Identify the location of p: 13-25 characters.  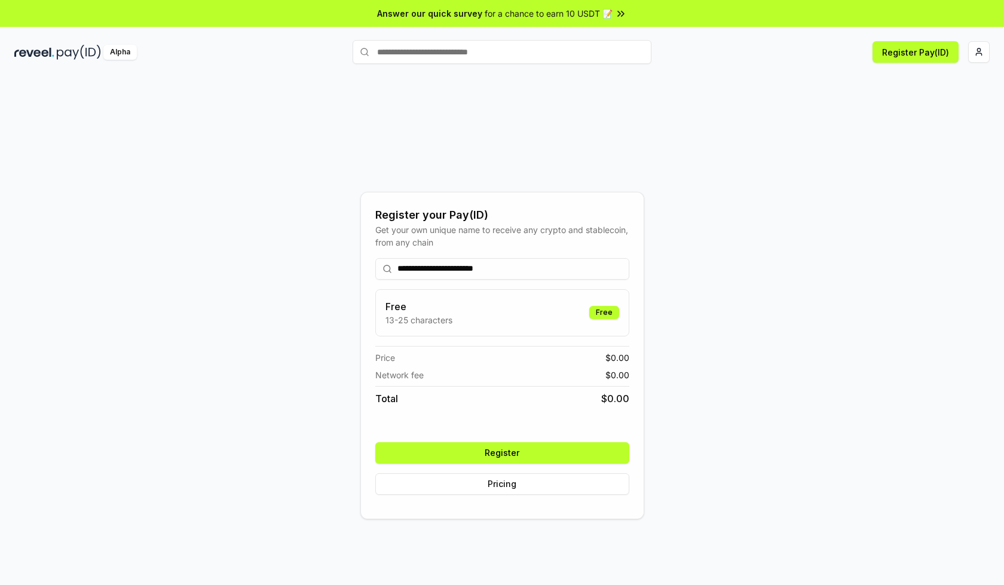
(419, 320).